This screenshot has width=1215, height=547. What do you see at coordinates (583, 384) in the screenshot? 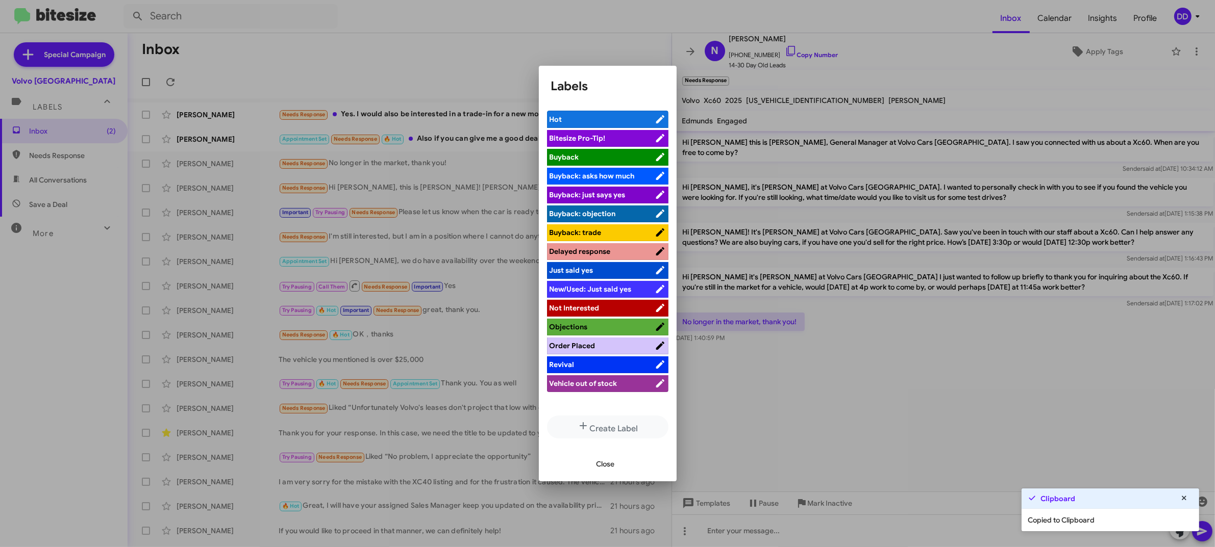
I see `span: Vehicle out of stock` at bounding box center [583, 384].